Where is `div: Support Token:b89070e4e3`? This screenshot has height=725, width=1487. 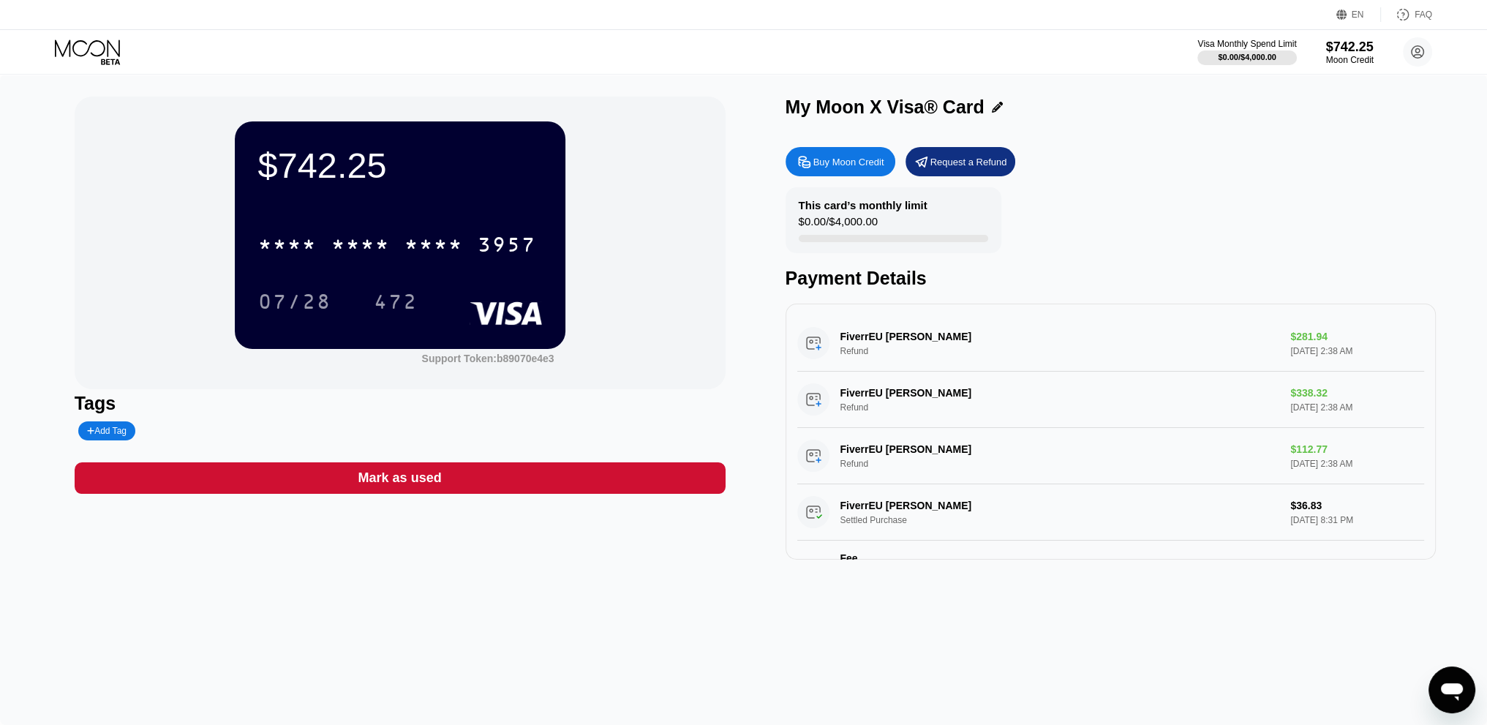
div: Support Token:b89070e4e3 is located at coordinates (488, 358).